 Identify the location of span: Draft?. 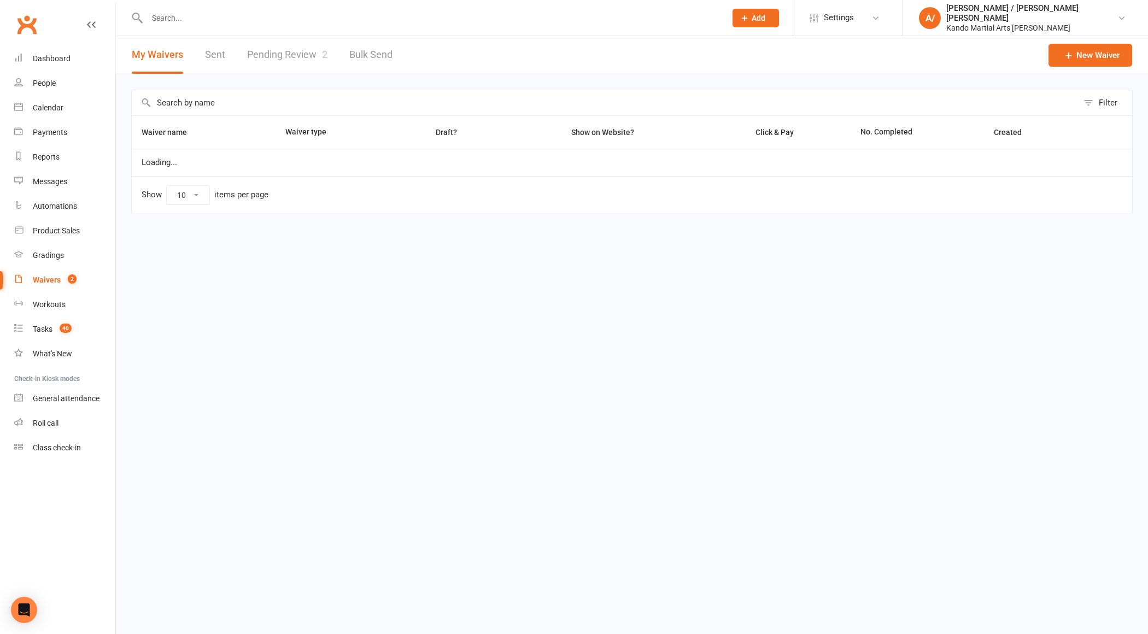
(446, 132).